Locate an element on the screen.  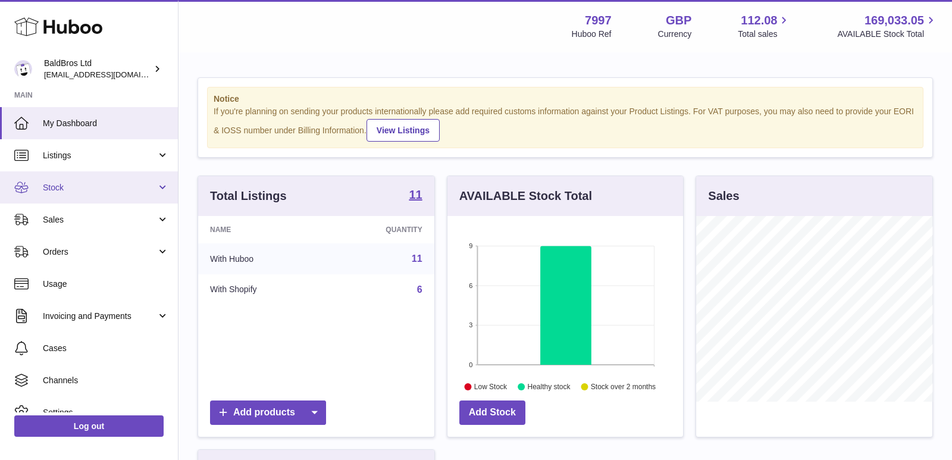
div: BaldBros Ltd is located at coordinates (98, 69).